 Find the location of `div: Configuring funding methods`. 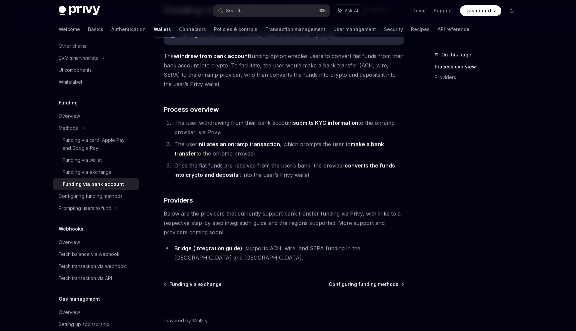

div: Configuring funding methods is located at coordinates (91, 196).